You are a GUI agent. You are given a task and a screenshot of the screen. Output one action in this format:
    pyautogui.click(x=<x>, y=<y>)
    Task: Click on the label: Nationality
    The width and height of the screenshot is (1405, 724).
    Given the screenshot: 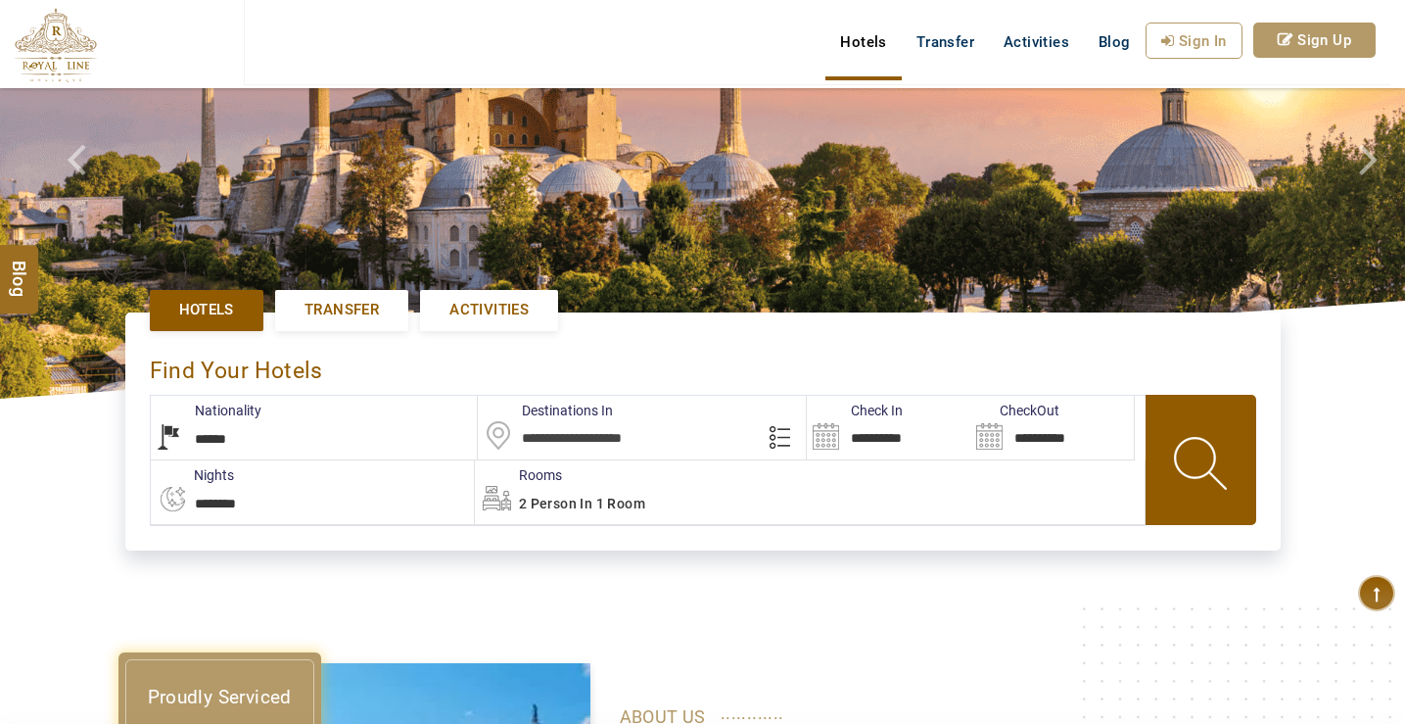 What is the action you would take?
    pyautogui.click(x=206, y=410)
    